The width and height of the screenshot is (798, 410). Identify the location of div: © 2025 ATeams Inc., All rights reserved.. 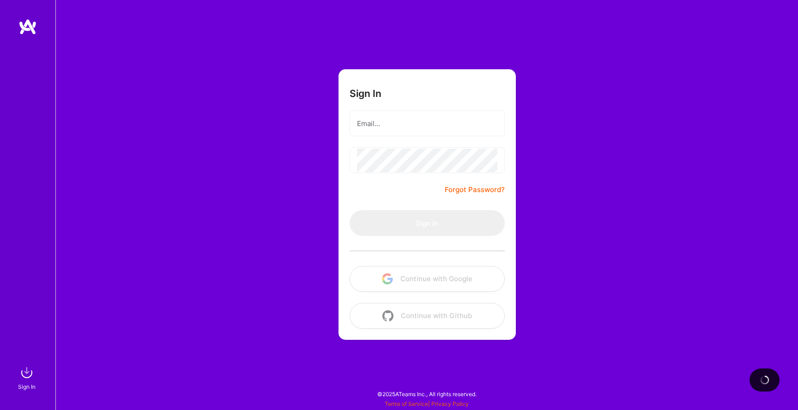
(427, 394).